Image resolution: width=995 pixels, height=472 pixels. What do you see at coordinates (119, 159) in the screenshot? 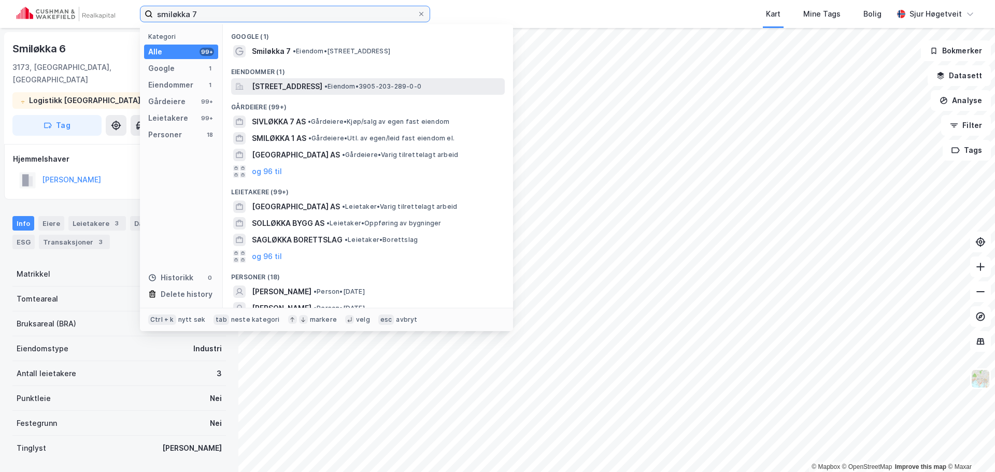
I see `div: Hjemmelshaver` at bounding box center [119, 159].